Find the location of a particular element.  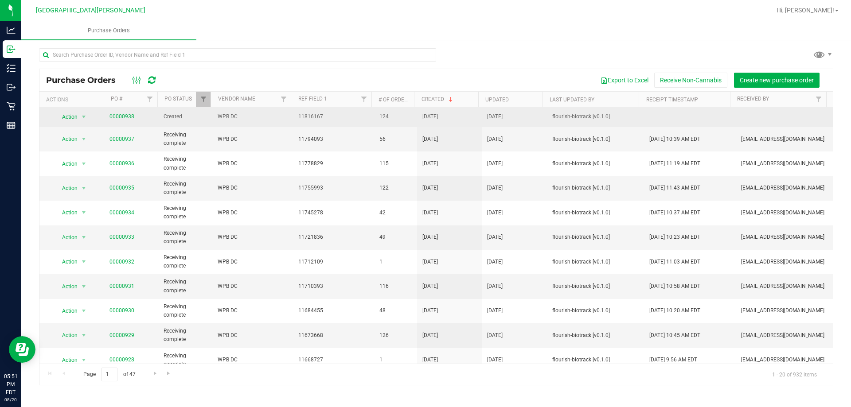

span: 49 is located at coordinates (395, 237).